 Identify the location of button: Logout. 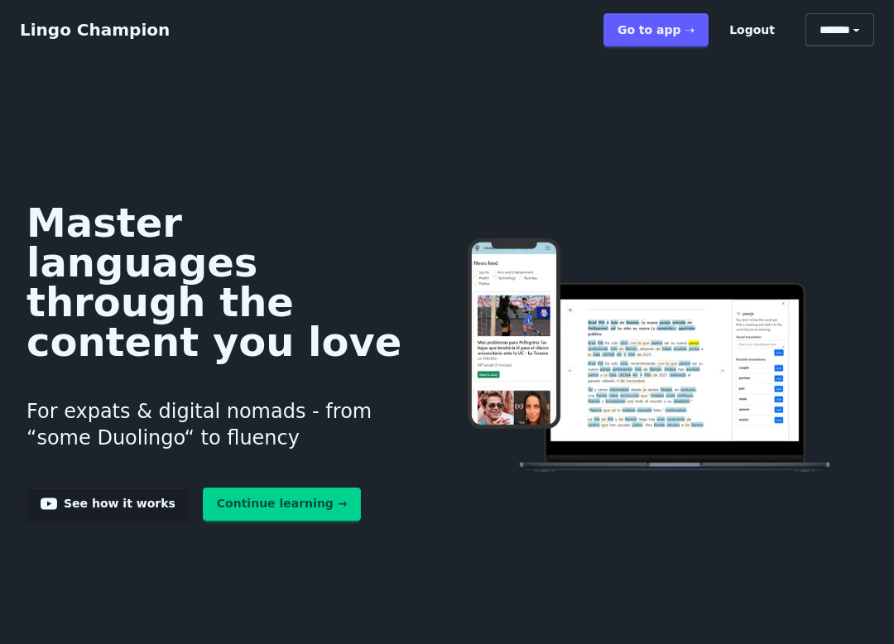
(752, 30).